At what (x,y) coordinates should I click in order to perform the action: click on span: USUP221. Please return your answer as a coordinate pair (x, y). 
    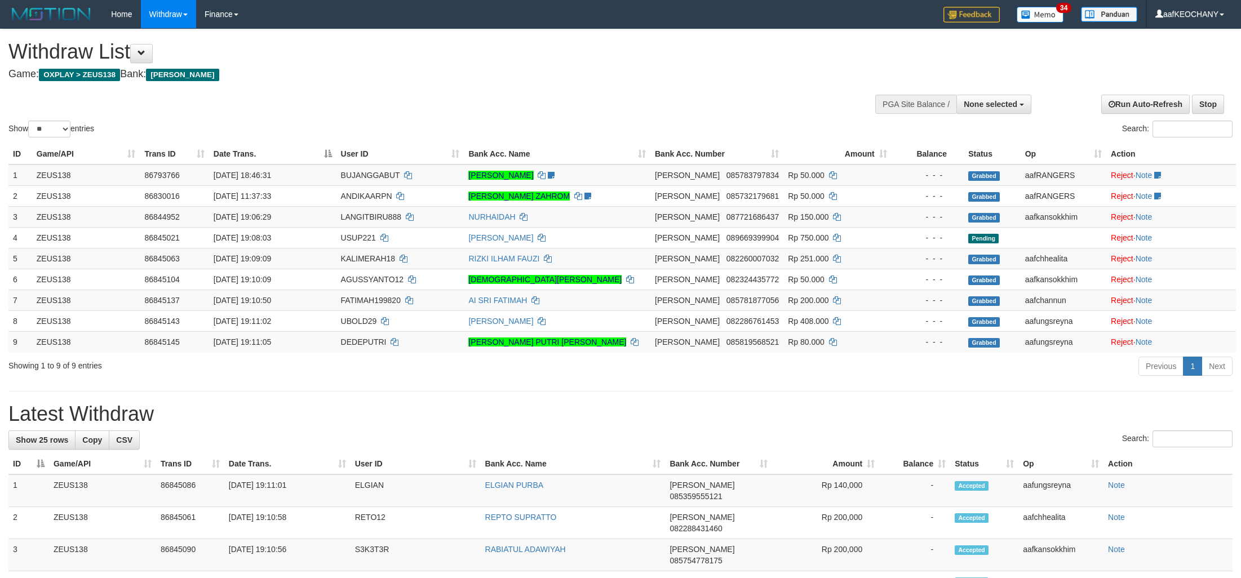
    Looking at the image, I should click on (359, 238).